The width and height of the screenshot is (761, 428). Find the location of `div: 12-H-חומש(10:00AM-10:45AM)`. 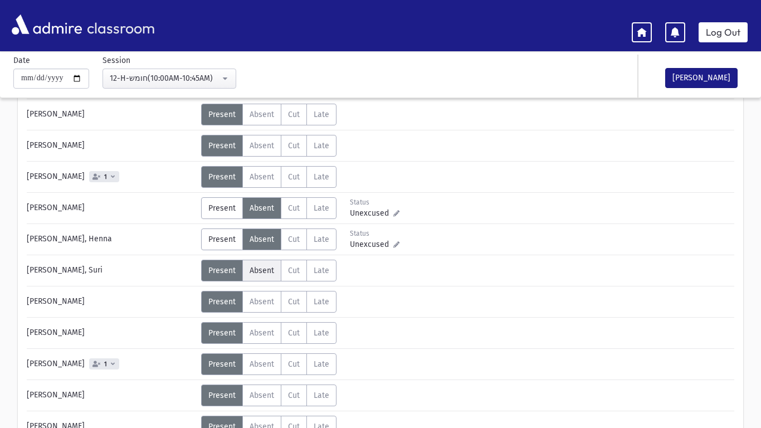

div: 12-H-חומש(10:00AM-10:45AM) is located at coordinates (165, 78).